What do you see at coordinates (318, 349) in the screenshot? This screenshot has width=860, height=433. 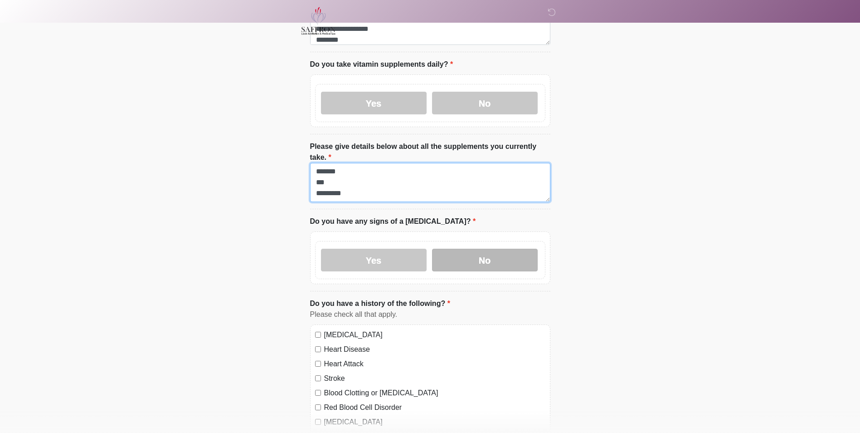 I see `input: Heart Disease` at bounding box center [318, 349].